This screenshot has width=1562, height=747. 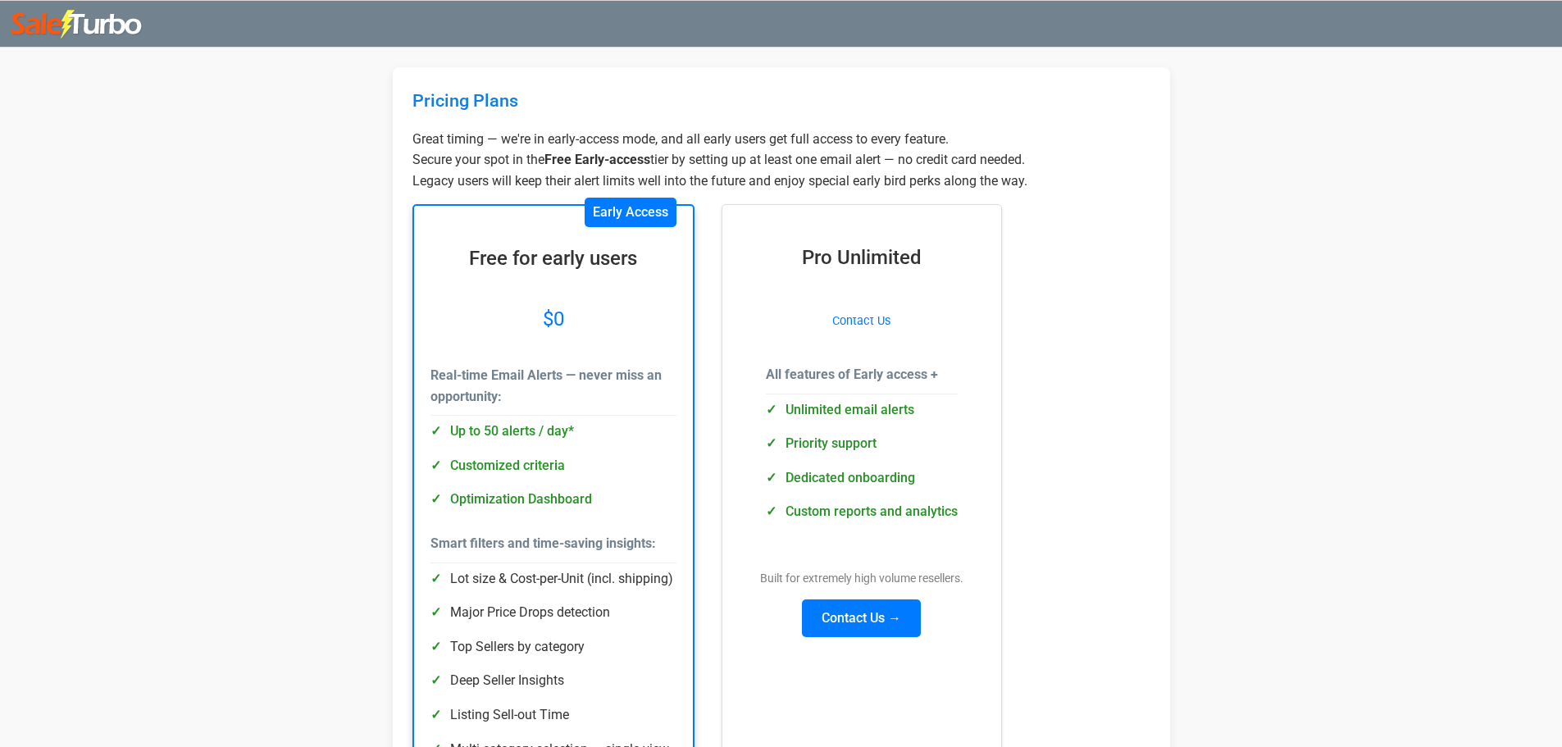 I want to click on li: All features of Early access +, so click(x=862, y=375).